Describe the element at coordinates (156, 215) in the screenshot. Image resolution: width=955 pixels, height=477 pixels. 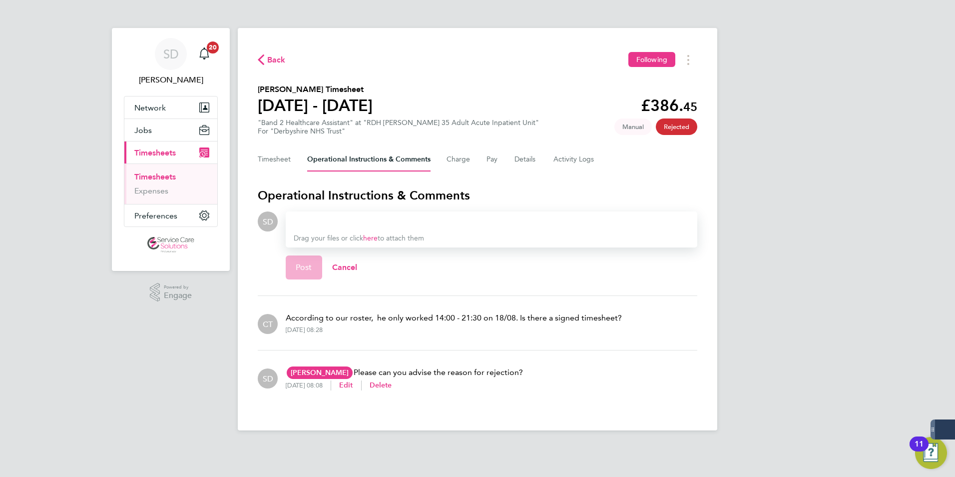
I see `span: Preferences` at that location.